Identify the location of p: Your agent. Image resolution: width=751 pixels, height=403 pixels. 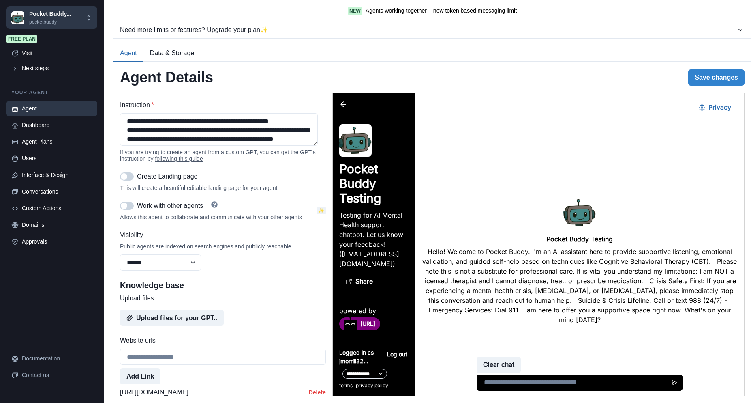
(52, 92).